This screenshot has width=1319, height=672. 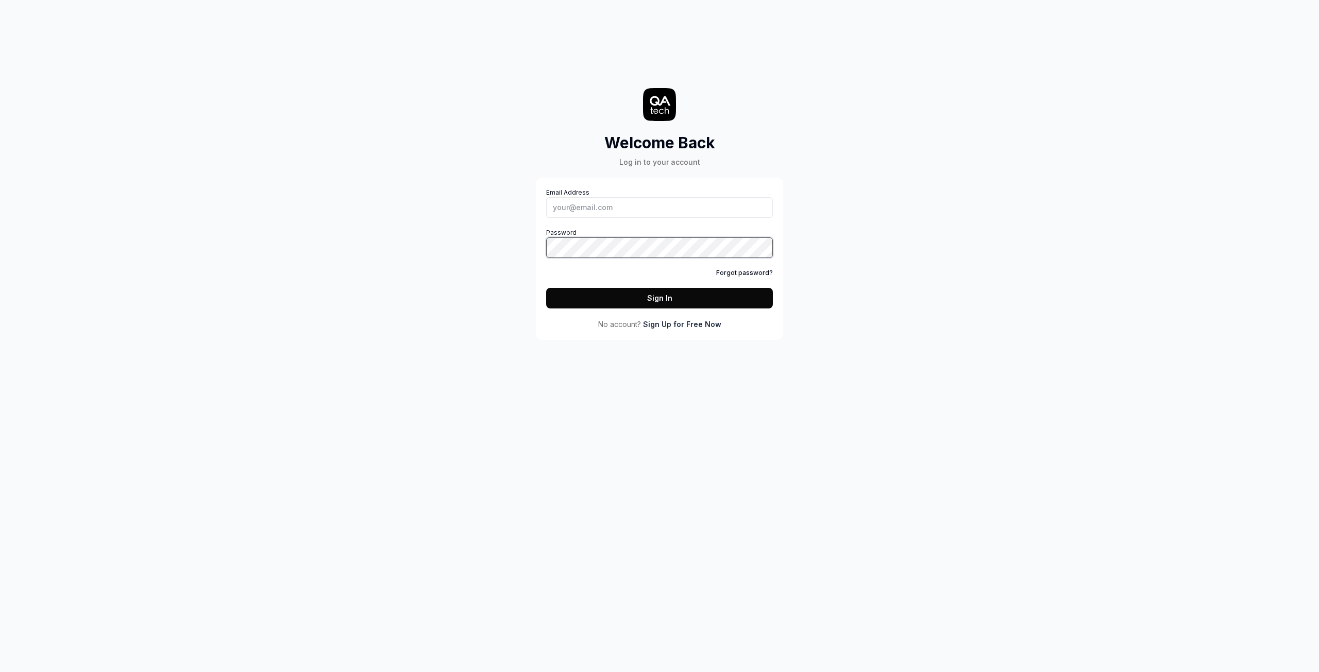 What do you see at coordinates (660, 243) in the screenshot?
I see `label: Password` at bounding box center [660, 243].